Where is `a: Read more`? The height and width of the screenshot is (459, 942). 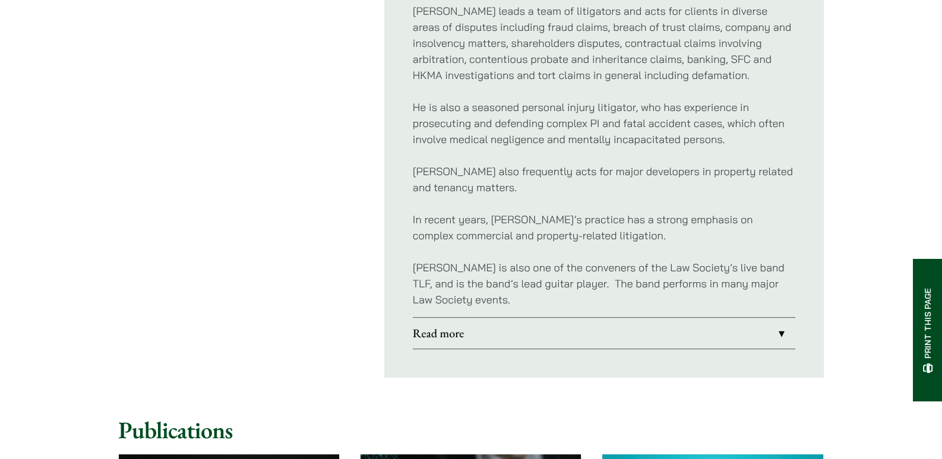 a: Read more is located at coordinates (604, 333).